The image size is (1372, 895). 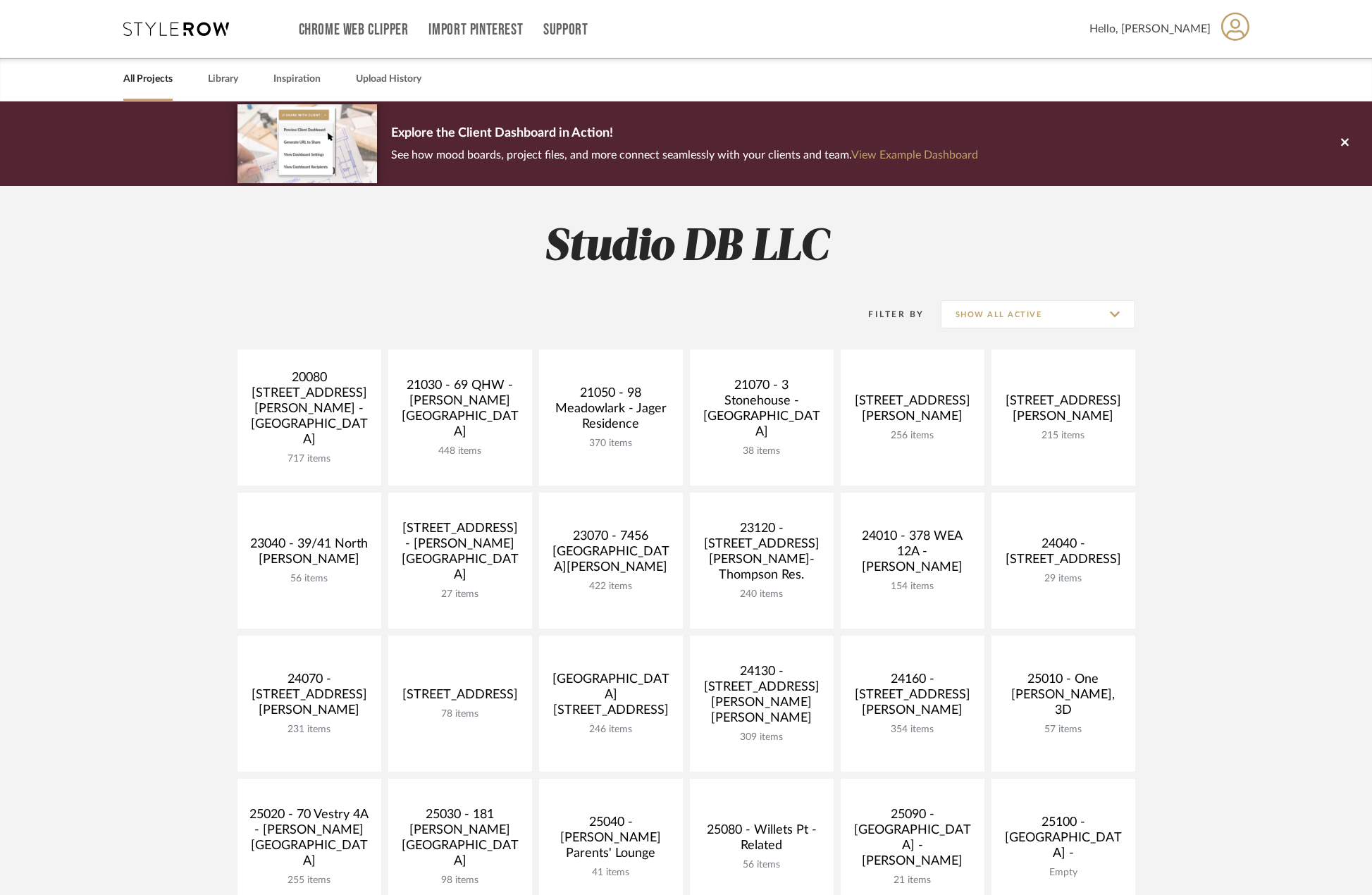 I want to click on div: 422 items, so click(x=611, y=586).